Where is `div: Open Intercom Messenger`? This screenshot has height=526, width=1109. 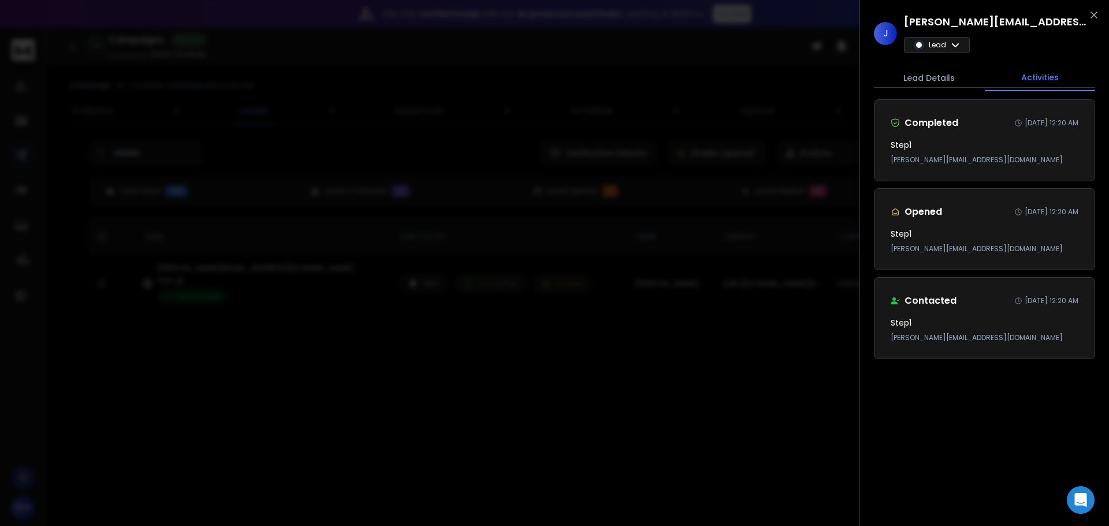 div: Open Intercom Messenger is located at coordinates (1081, 500).